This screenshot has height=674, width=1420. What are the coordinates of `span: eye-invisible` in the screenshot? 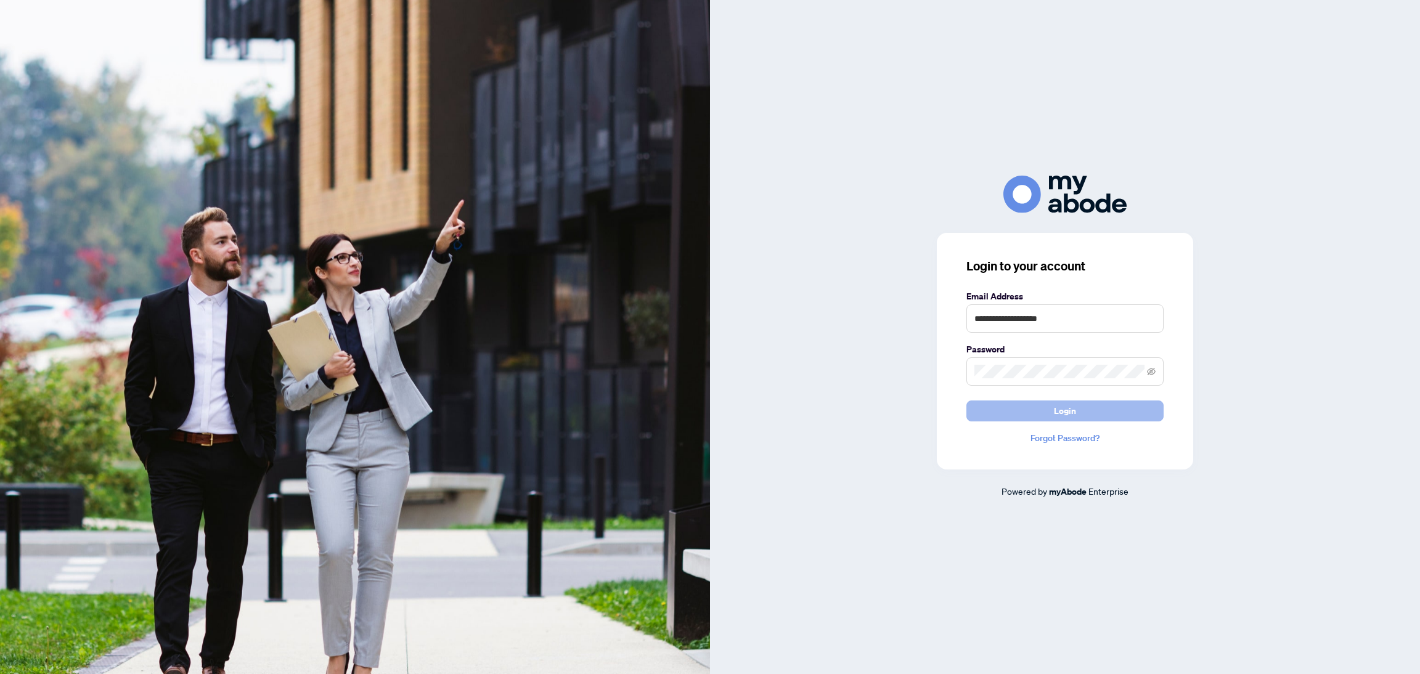 It's located at (1151, 372).